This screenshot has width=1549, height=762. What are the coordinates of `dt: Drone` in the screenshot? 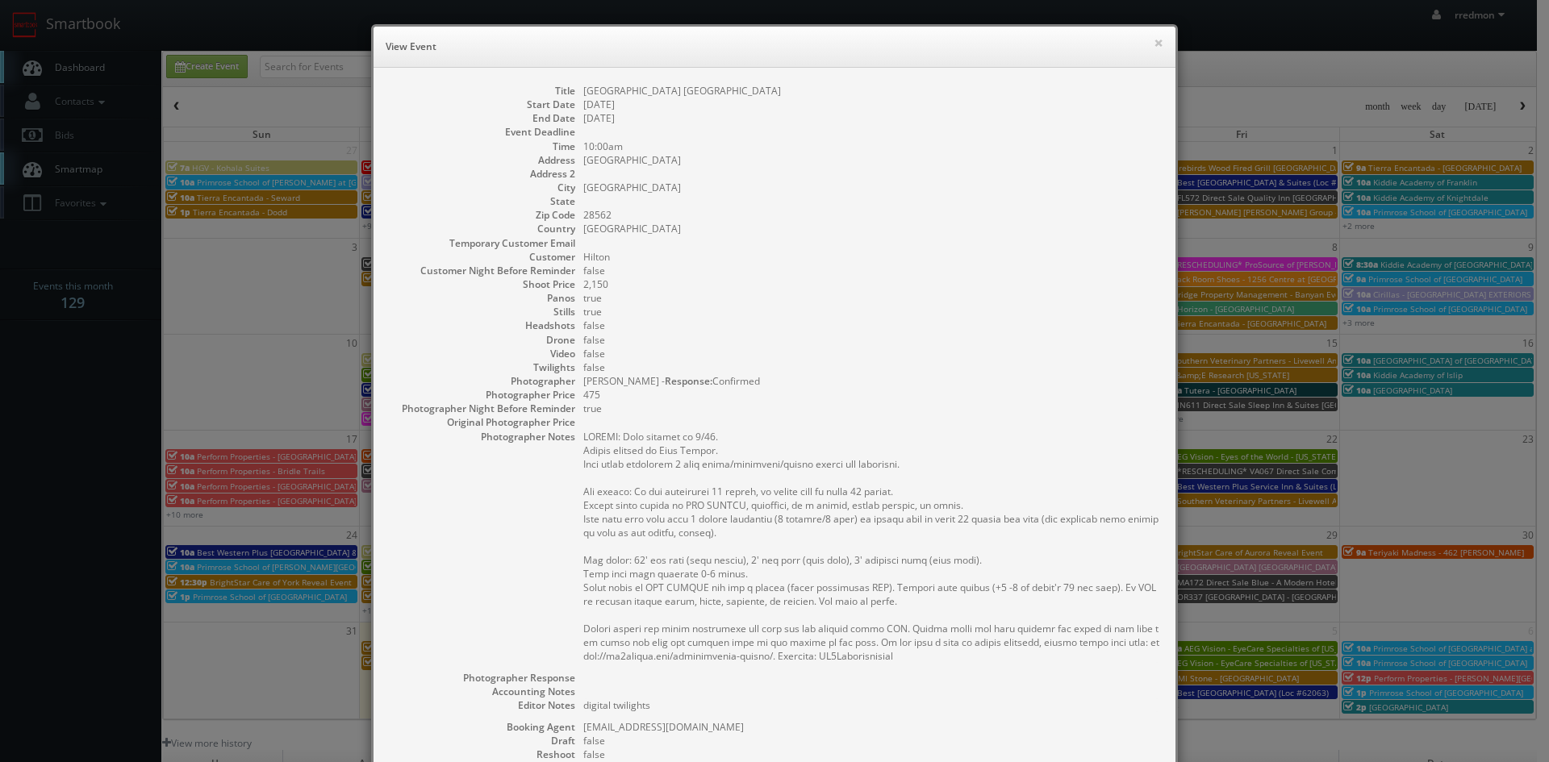 It's located at (482, 340).